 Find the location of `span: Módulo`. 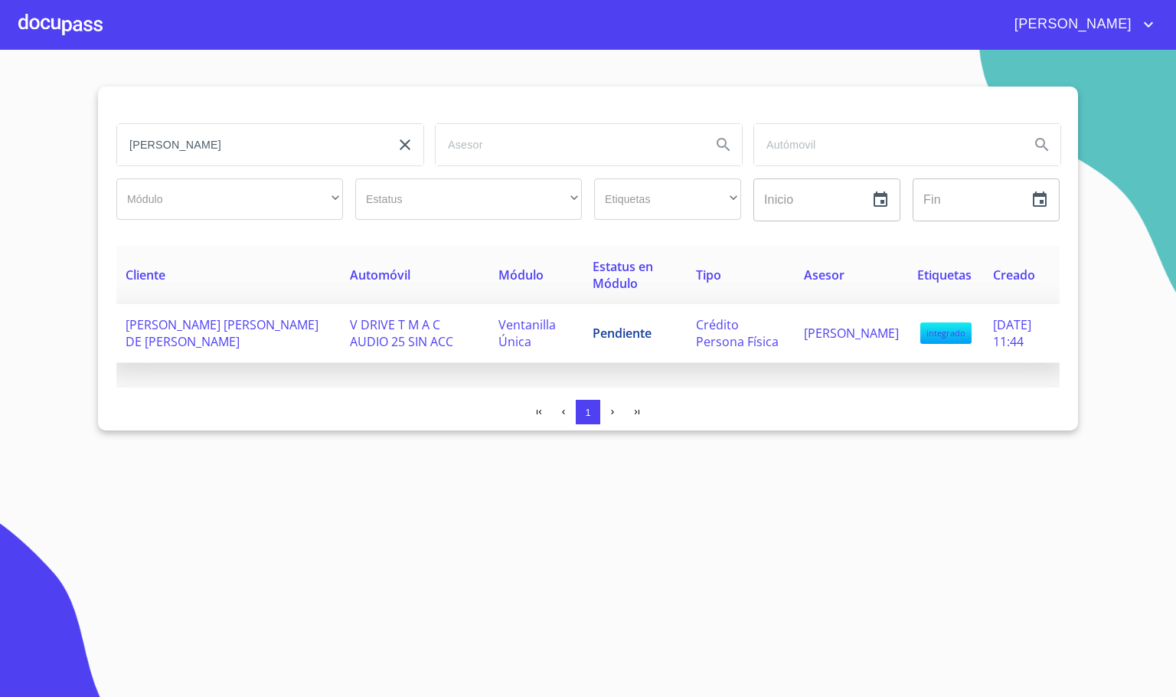

span: Módulo is located at coordinates (521, 275).